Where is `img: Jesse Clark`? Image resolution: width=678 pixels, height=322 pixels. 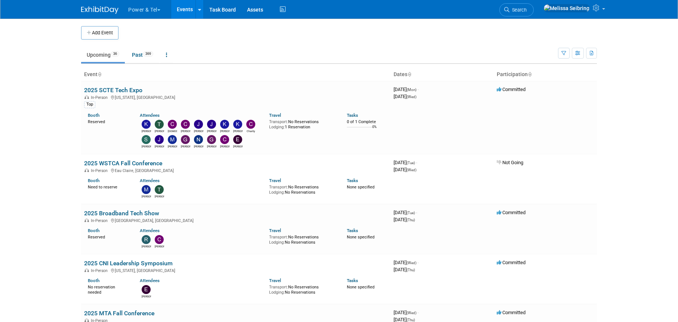 img: Jesse Clark is located at coordinates (198, 124).